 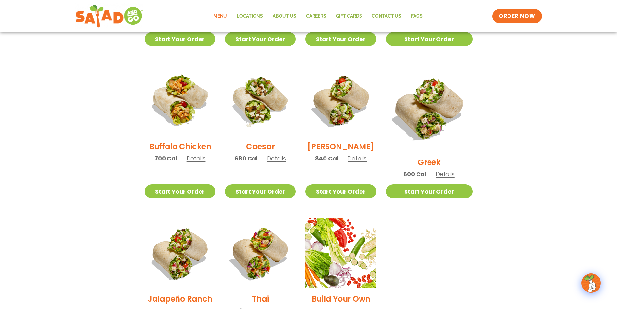 I want to click on img: wpChatIcon, so click(x=591, y=283).